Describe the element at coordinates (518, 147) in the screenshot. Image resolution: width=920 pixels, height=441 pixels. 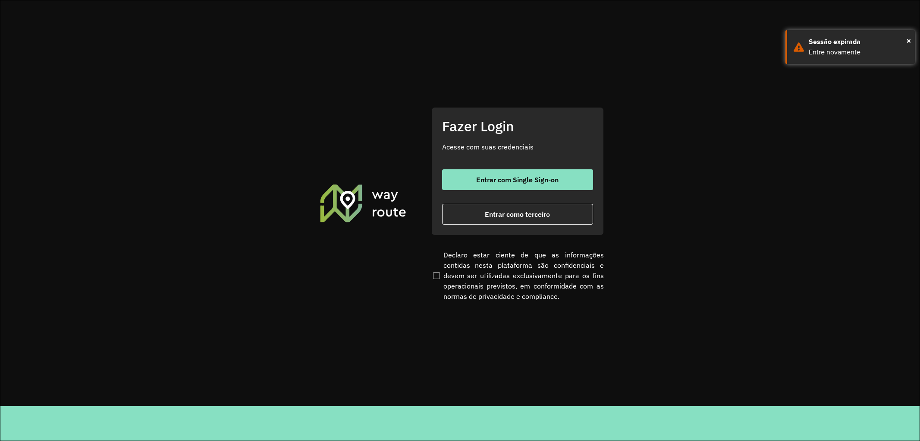
I see `p: Acesse com suas credenciais` at that location.